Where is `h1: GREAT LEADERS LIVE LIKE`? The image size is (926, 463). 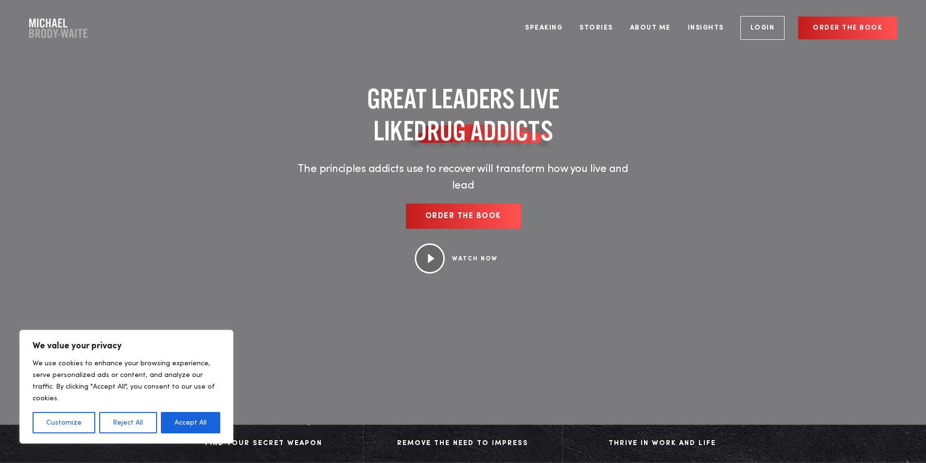 h1: GREAT LEADERS LIVE LIKE is located at coordinates (463, 115).